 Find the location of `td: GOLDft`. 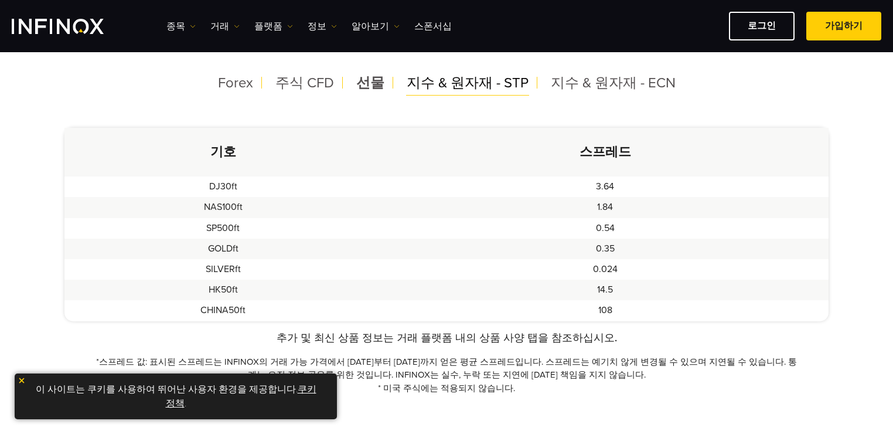

td: GOLDft is located at coordinates (223, 248).